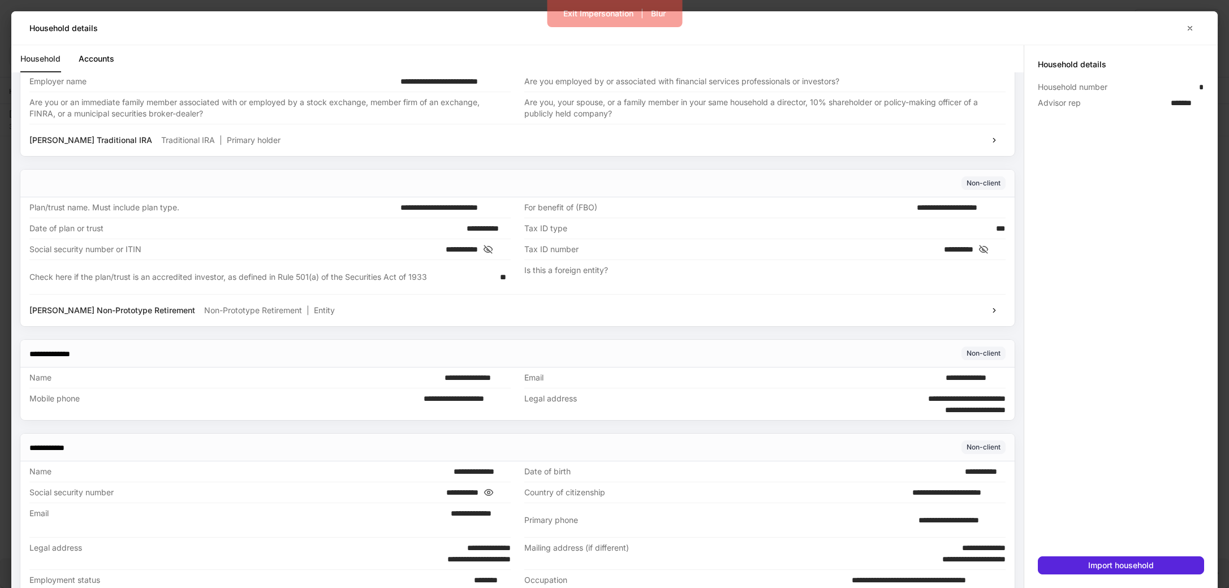 This screenshot has height=588, width=1229. Describe the element at coordinates (96, 59) in the screenshot. I see `a: Accounts` at that location.